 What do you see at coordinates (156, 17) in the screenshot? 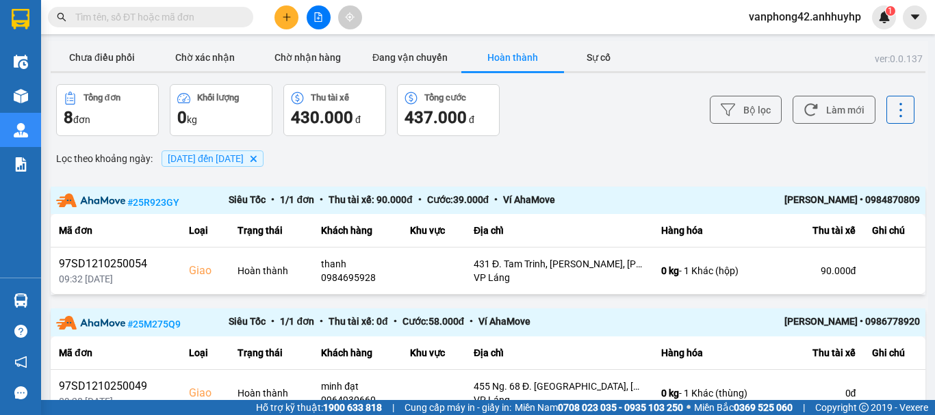
I see `input: Tìm tên, số ĐT hoặc mã đơn` at bounding box center [156, 17].